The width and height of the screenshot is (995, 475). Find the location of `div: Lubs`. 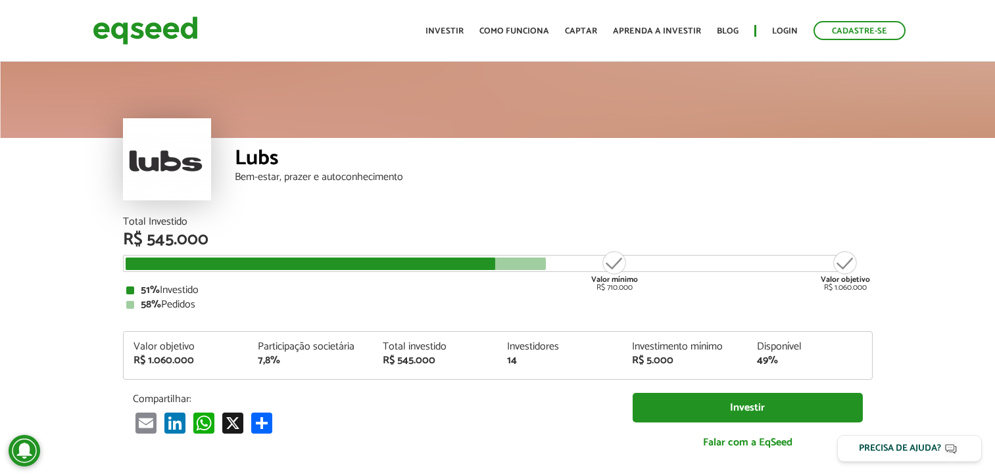

div: Lubs is located at coordinates (554, 160).